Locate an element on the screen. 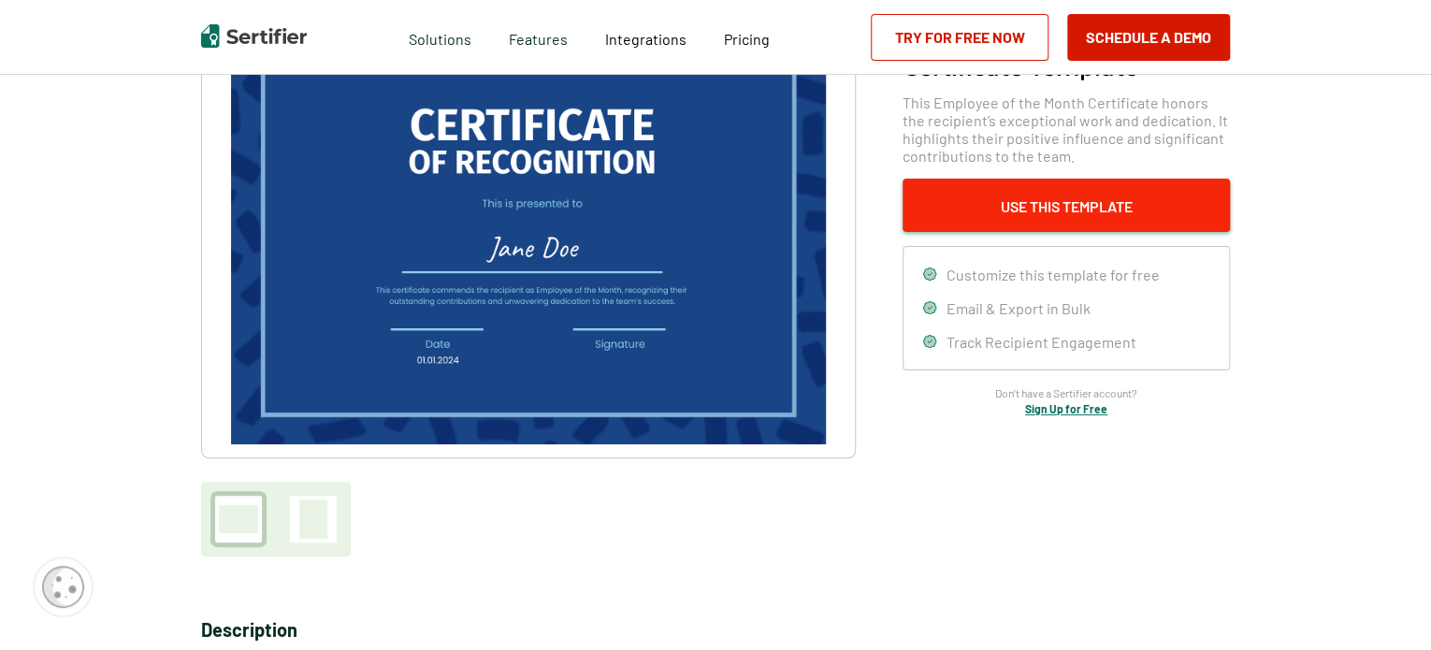 The image size is (1431, 650). a: Integrations is located at coordinates (645, 36).